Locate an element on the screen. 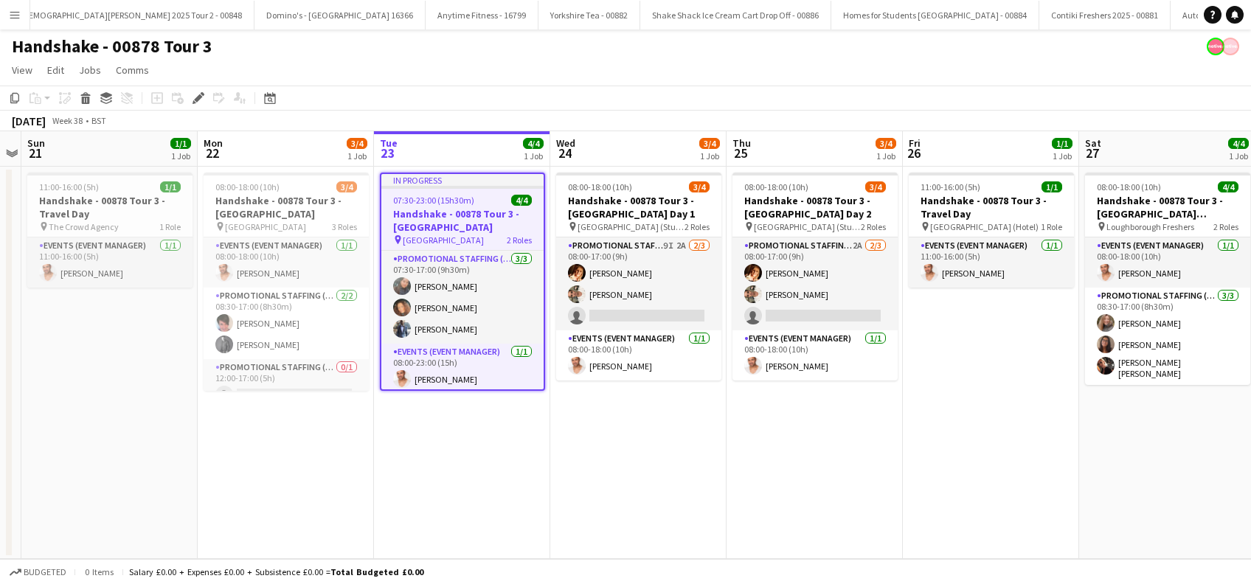 This screenshot has height=584, width=1251. span: Thu is located at coordinates (741, 143).